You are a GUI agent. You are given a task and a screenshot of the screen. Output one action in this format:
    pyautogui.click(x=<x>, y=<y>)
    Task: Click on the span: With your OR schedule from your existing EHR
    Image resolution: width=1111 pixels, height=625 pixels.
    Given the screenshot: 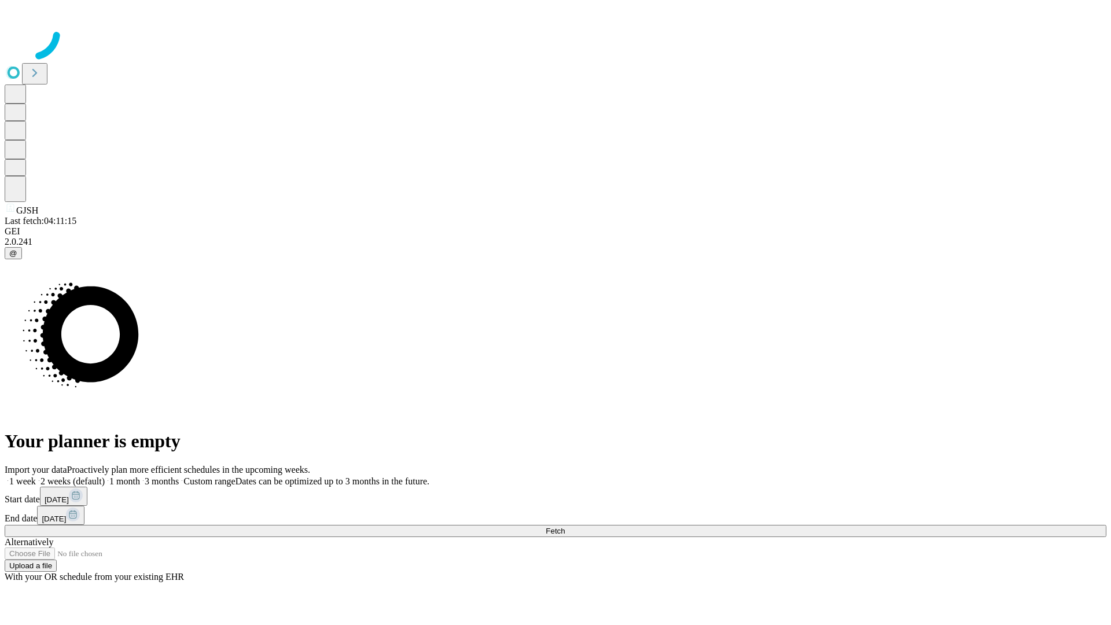 What is the action you would take?
    pyautogui.click(x=94, y=576)
    